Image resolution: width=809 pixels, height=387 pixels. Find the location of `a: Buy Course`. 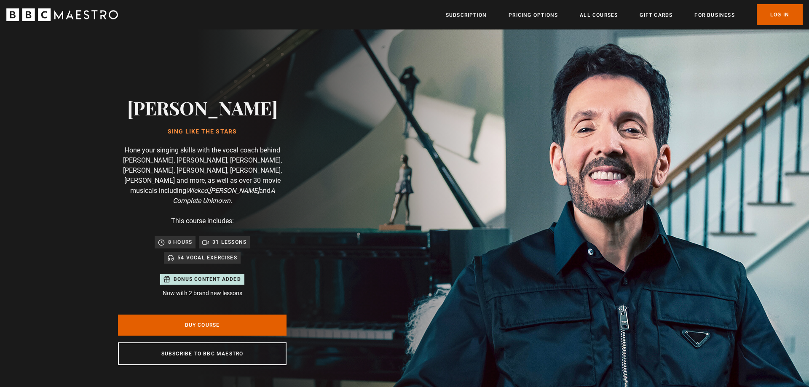

a: Buy Course is located at coordinates (202, 325).